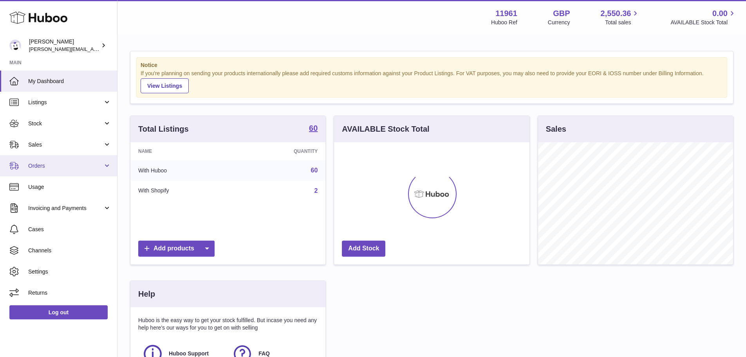 Image resolution: width=746 pixels, height=357 pixels. I want to click on span: My Dashboard, so click(70, 81).